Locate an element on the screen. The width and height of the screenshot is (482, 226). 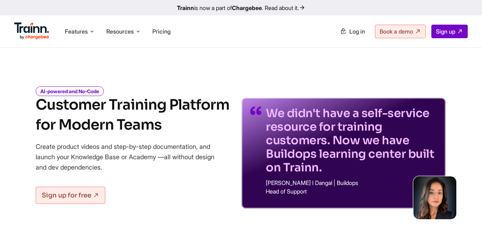
a: Sign up for free is located at coordinates (70, 195).